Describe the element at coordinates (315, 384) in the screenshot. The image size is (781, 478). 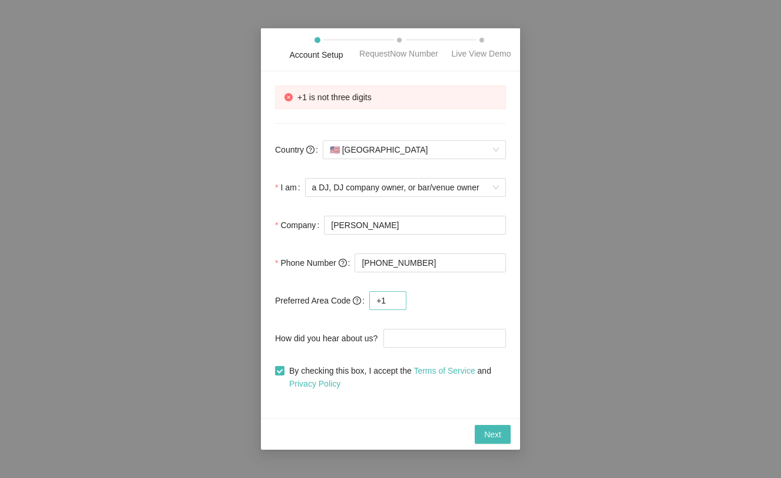
I see `a: Privacy Policy` at that location.